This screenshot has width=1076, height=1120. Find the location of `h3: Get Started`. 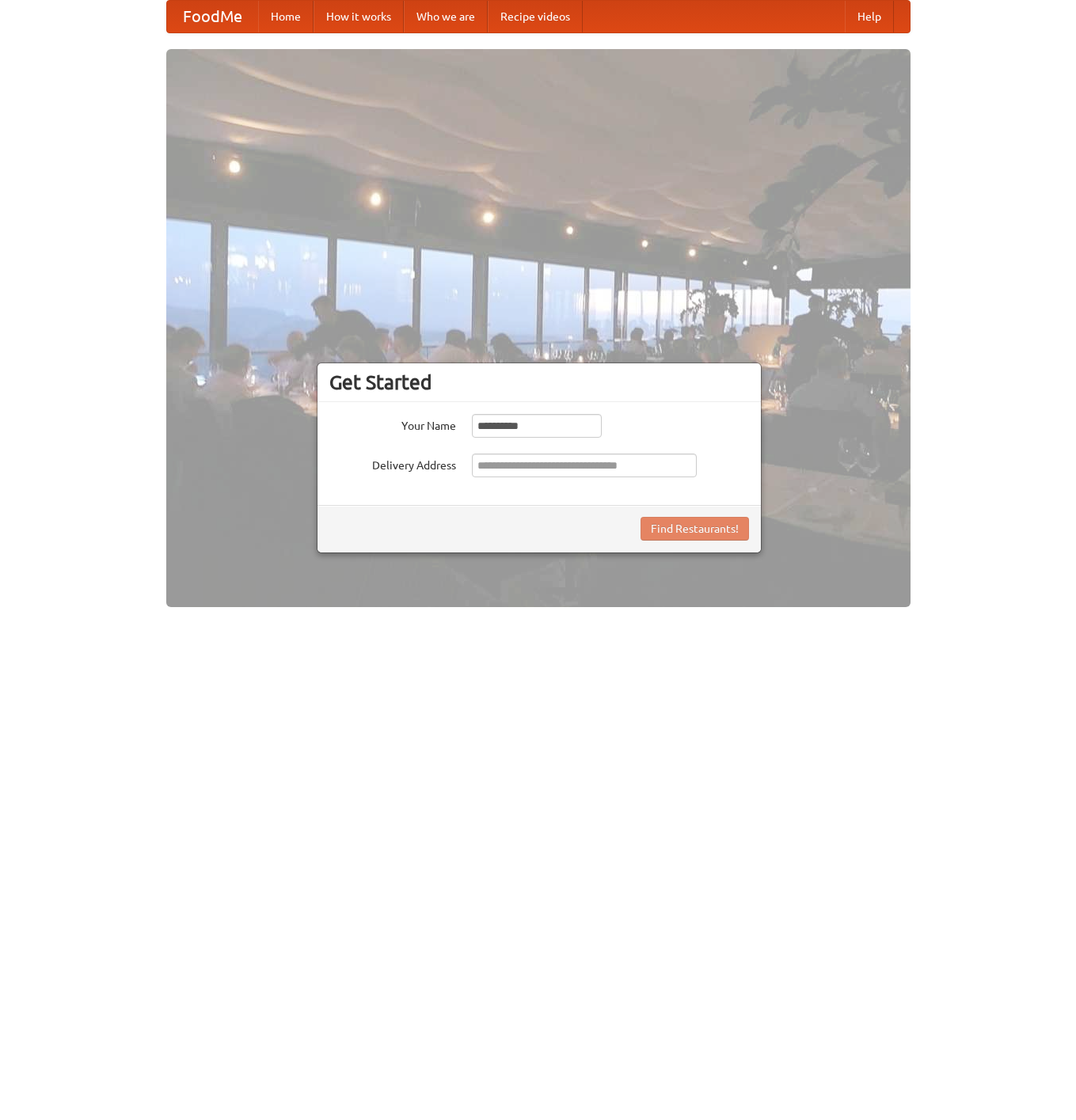

h3: Get Started is located at coordinates (539, 383).